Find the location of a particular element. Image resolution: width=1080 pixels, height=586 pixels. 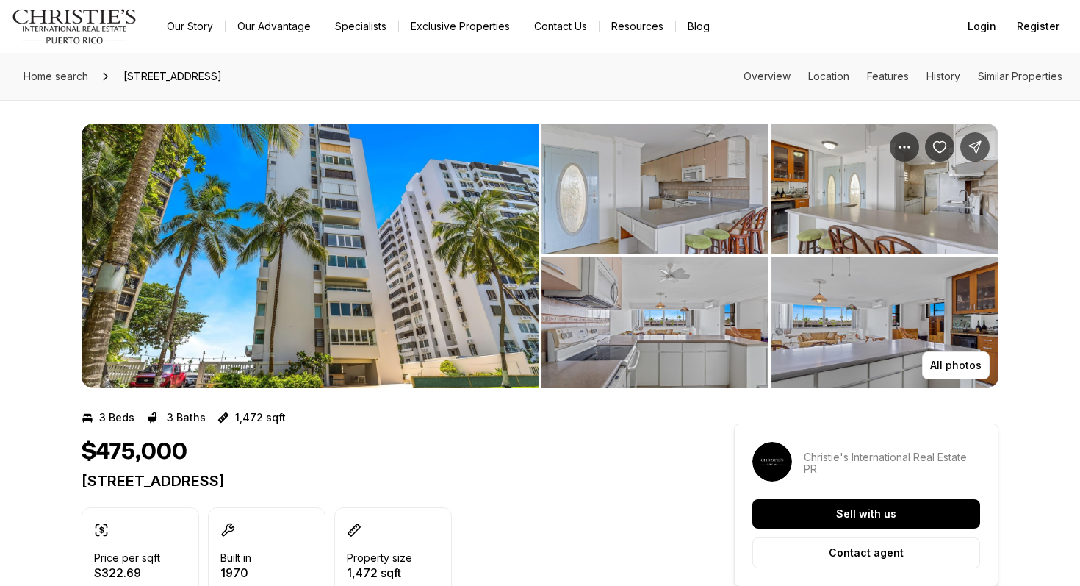

span: Register is located at coordinates (1038, 26).